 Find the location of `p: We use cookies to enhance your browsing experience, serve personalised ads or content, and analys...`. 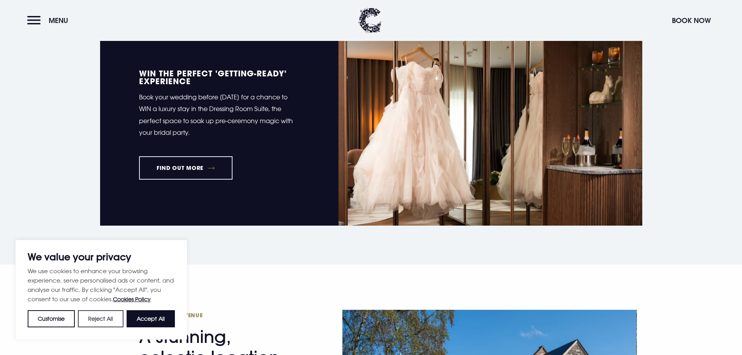

p: We use cookies to enhance your browsing experience, serve personalised ads or content, and analys... is located at coordinates (101, 285).